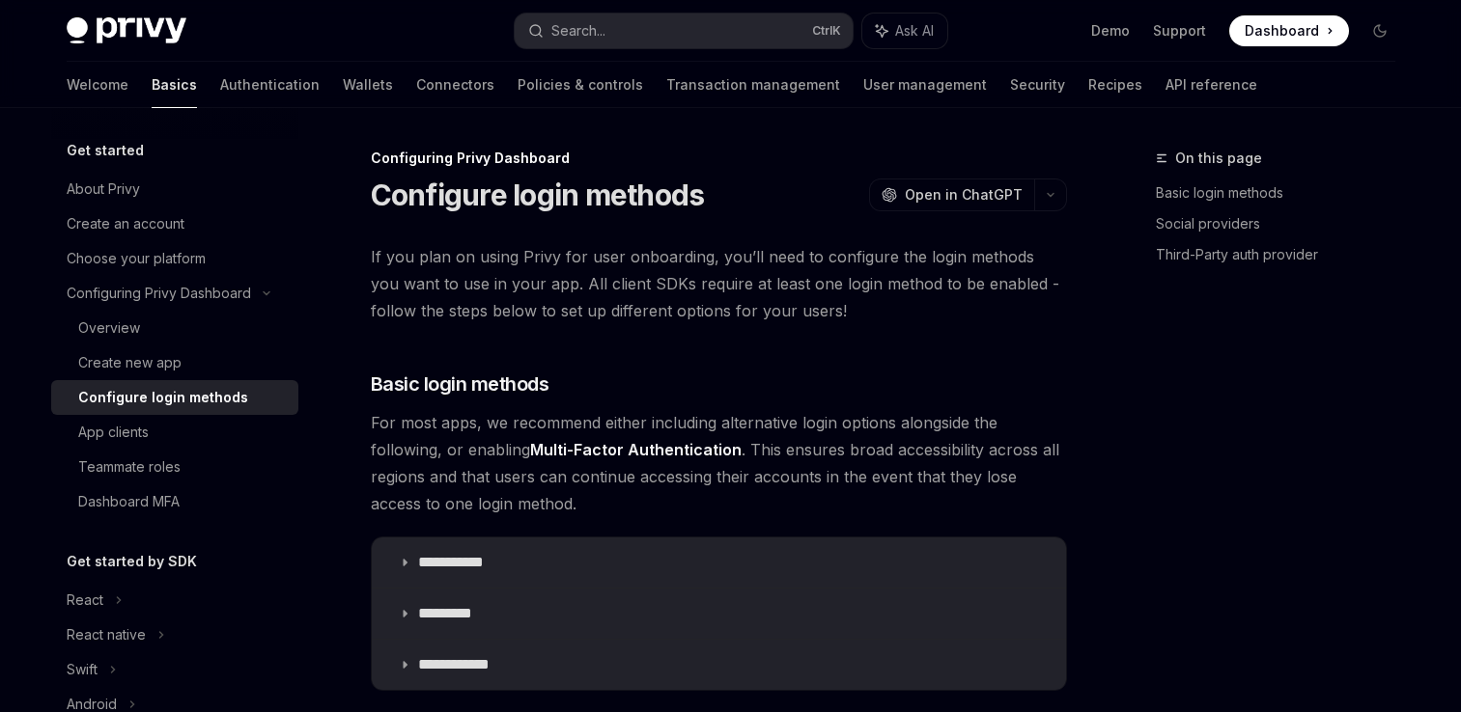 The height and width of the screenshot is (712, 1461). Describe the element at coordinates (578, 31) in the screenshot. I see `div: Search...` at that location.